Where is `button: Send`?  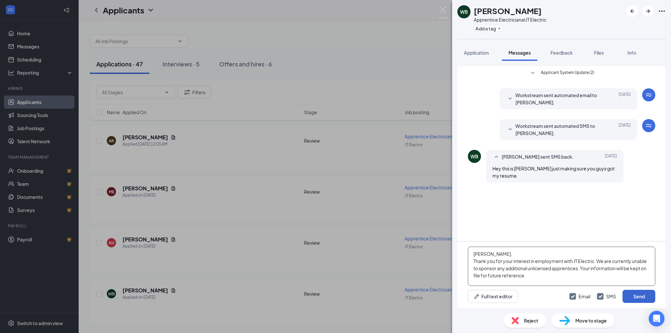
button: Send is located at coordinates (639, 297).